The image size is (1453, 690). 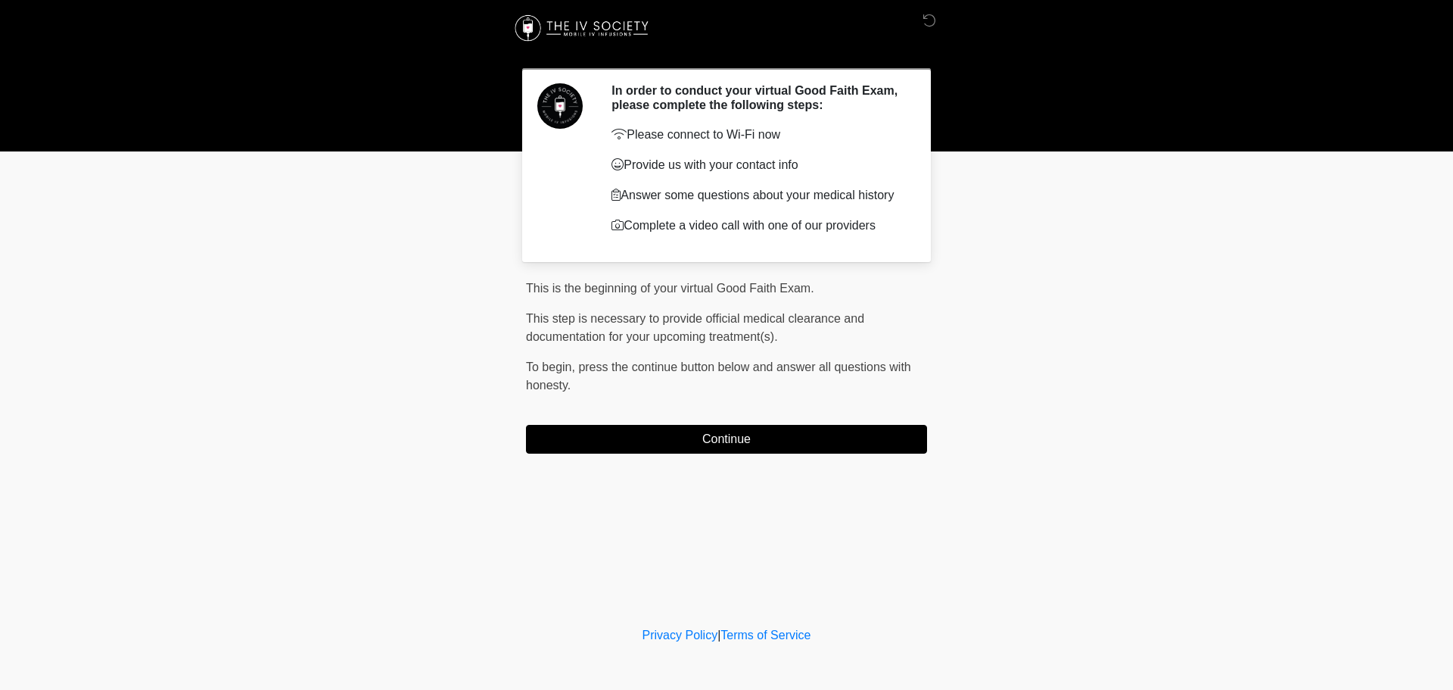 I want to click on p: Provide us with your contact info, so click(x=758, y=165).